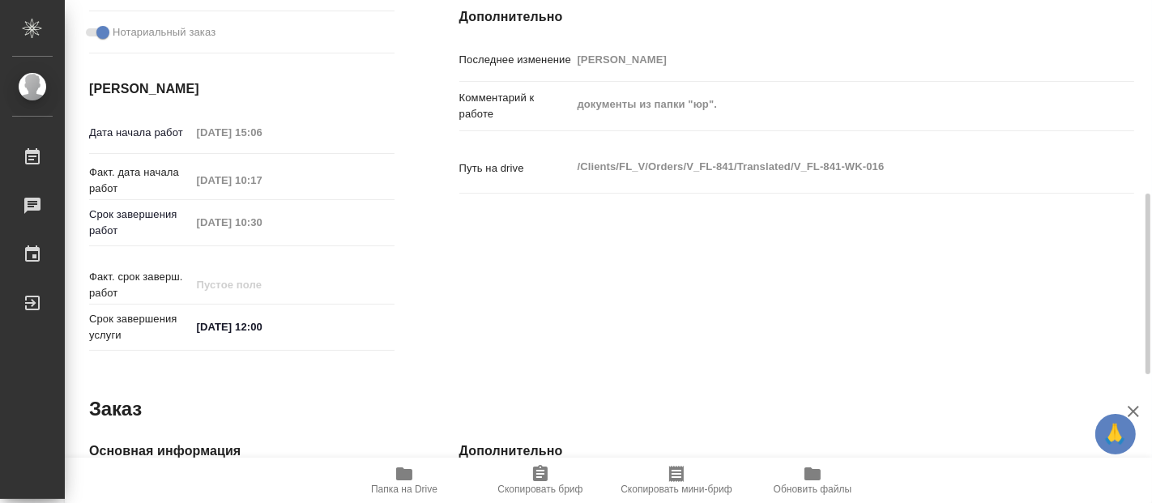 This screenshot has height=503, width=1152. What do you see at coordinates (677, 480) in the screenshot?
I see `button: Скопировать мини-бриф` at bounding box center [677, 480].